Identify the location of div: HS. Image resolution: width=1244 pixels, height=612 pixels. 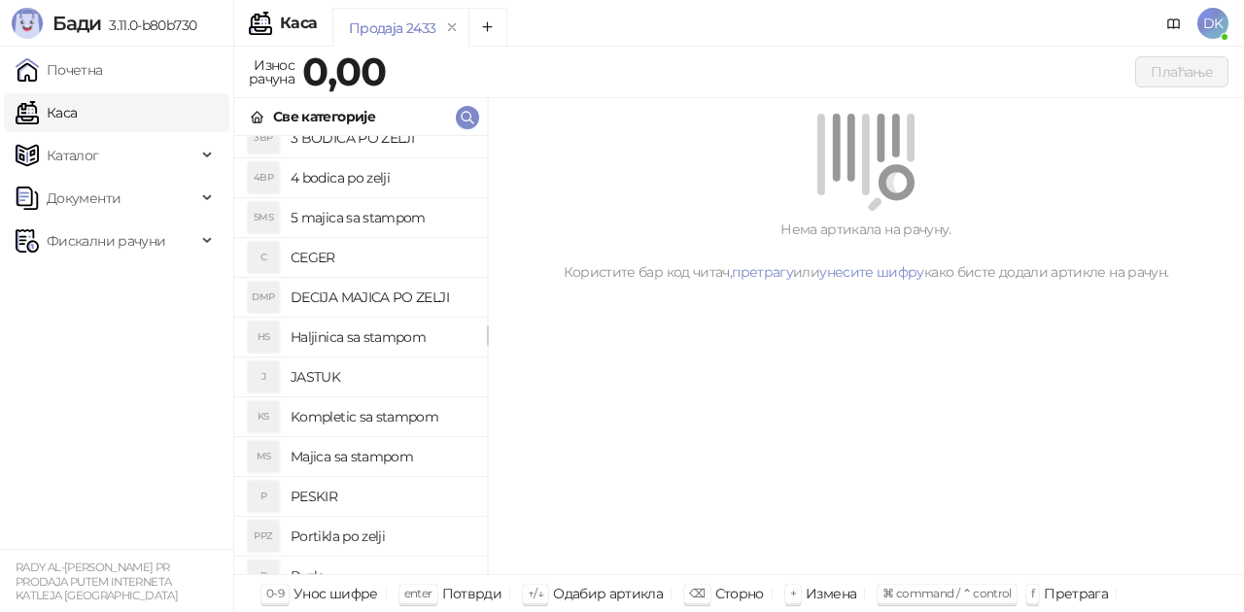
(263, 337).